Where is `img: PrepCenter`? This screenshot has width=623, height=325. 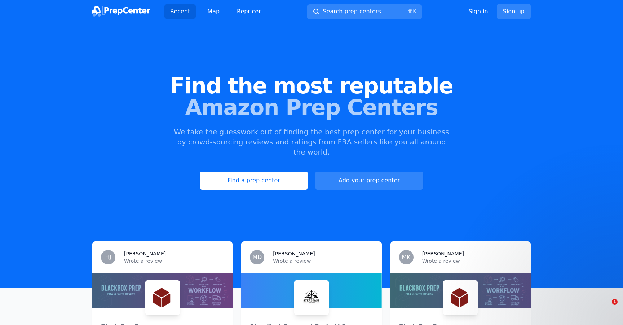
img: PrepCenter is located at coordinates (121, 12).